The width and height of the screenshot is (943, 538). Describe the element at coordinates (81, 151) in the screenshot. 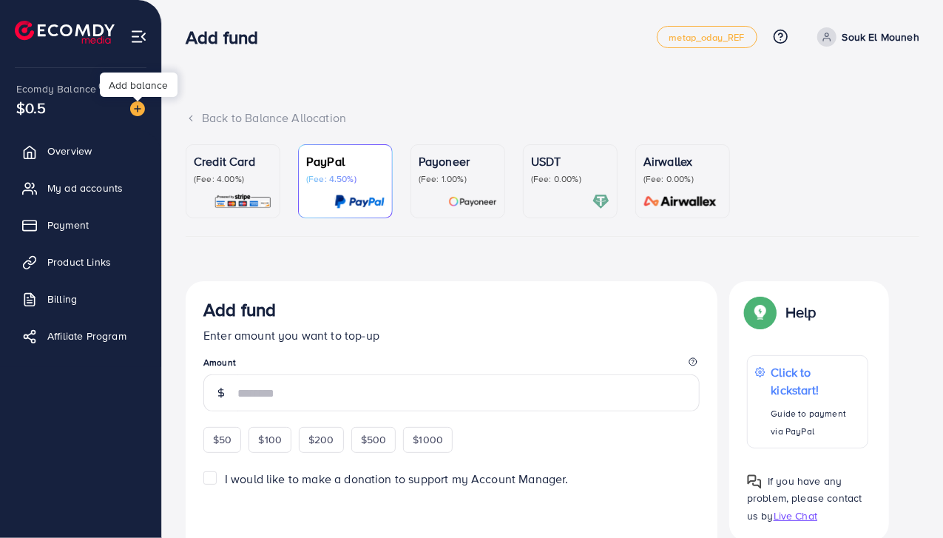

I see `a: Overview` at that location.